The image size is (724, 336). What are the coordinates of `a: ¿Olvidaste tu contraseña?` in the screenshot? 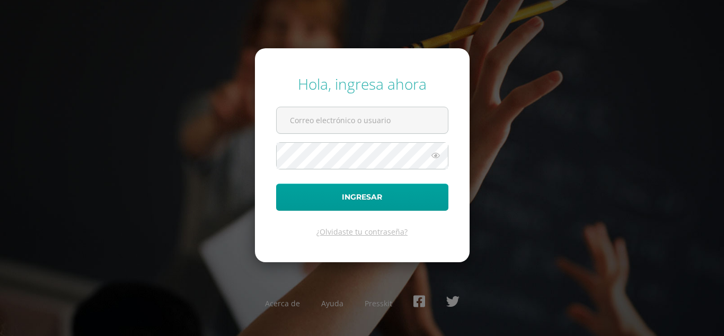 It's located at (362, 231).